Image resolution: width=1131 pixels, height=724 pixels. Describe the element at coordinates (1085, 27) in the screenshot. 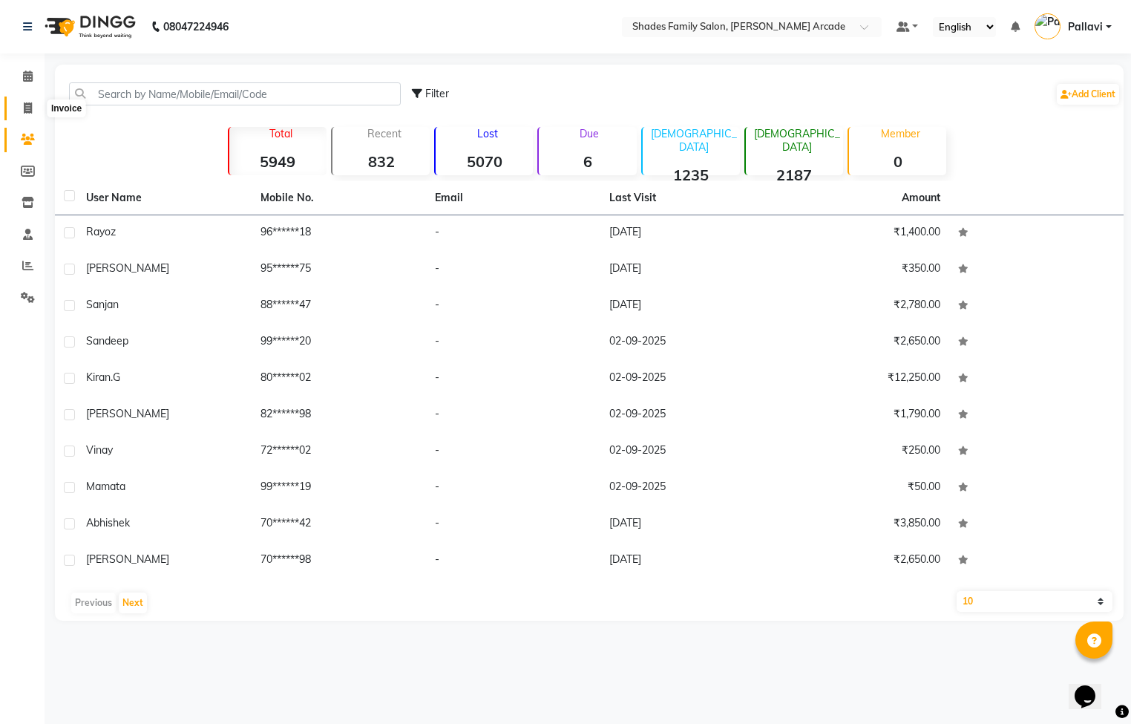

I see `span: Pallavi` at that location.